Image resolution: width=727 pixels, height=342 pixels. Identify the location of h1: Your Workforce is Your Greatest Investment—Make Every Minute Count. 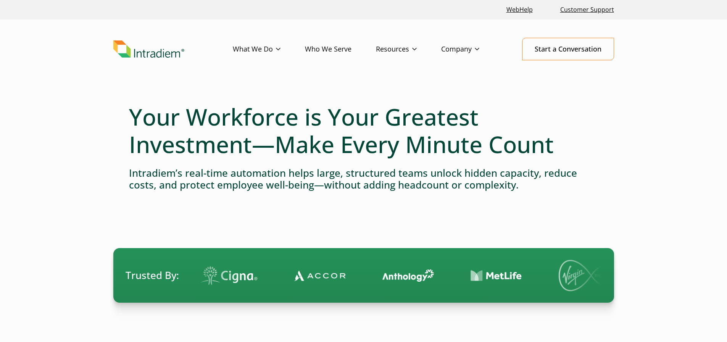
(364, 131).